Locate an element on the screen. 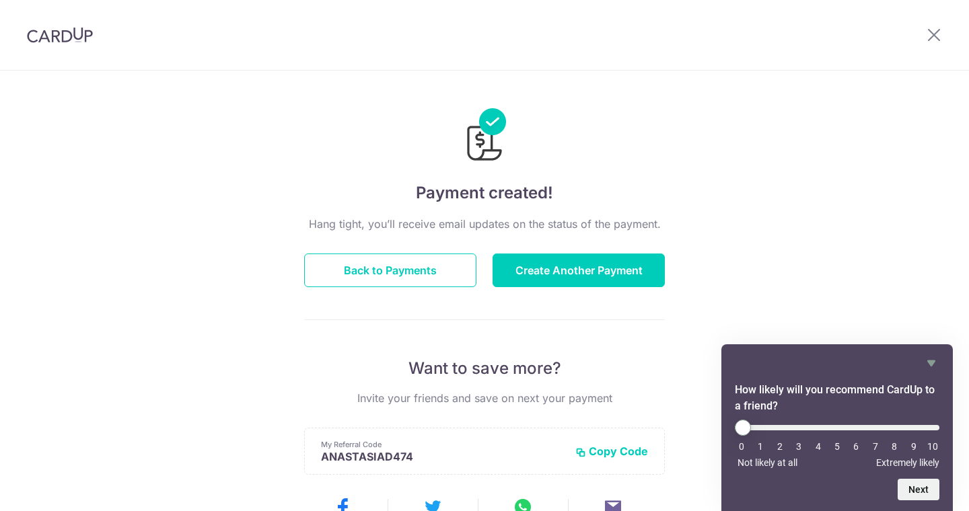 Image resolution: width=969 pixels, height=511 pixels. p: ANASTASIAD474 is located at coordinates (443, 457).